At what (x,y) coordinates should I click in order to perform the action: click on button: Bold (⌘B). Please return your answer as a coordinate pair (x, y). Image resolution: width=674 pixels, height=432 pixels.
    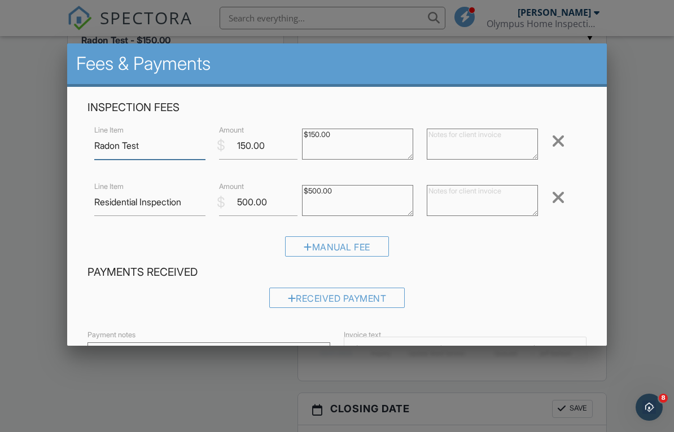
    Looking at the image, I should click on (376, 350).